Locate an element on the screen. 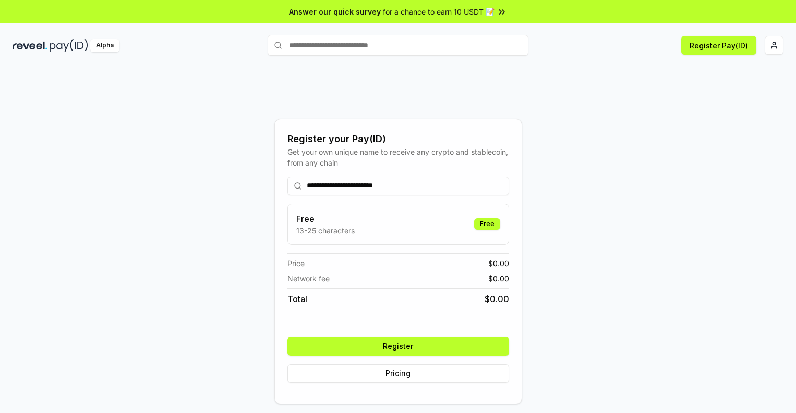 Image resolution: width=796 pixels, height=413 pixels. button: Pricing is located at coordinates (398, 374).